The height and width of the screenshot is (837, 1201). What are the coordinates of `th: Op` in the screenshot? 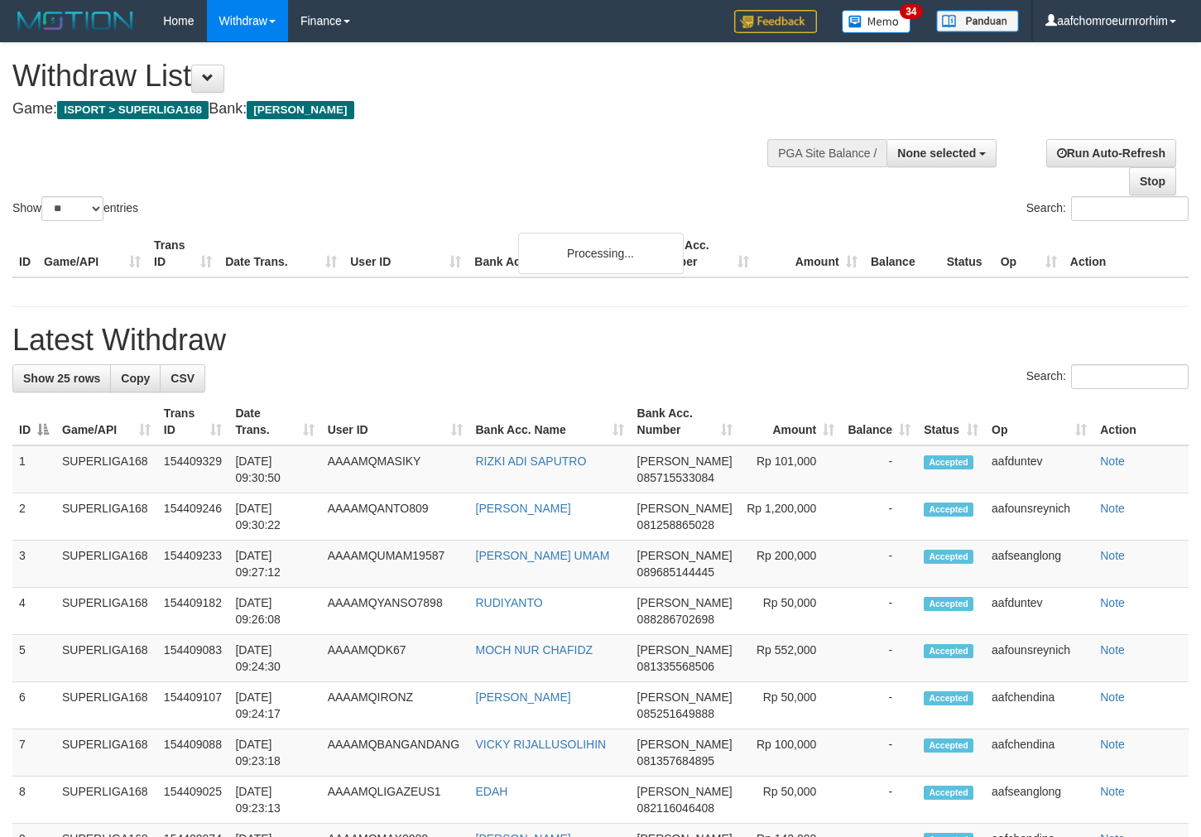 It's located at (1029, 253).